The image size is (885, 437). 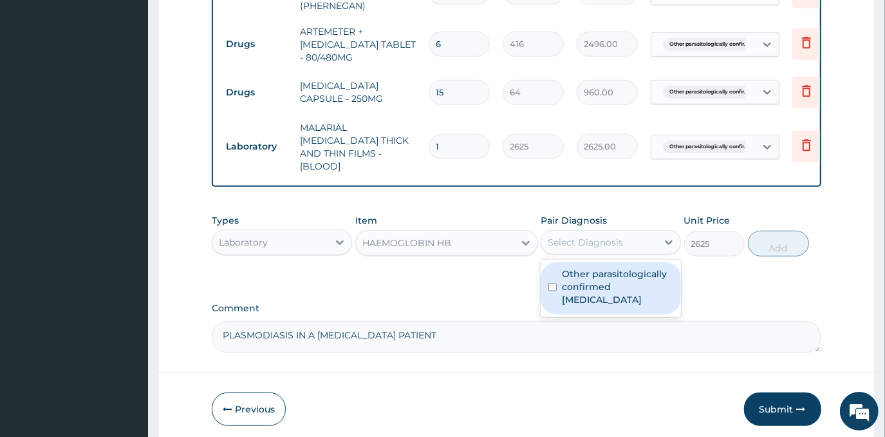 I want to click on textarea: Type your message and hit 'Enter', so click(x=126, y=318).